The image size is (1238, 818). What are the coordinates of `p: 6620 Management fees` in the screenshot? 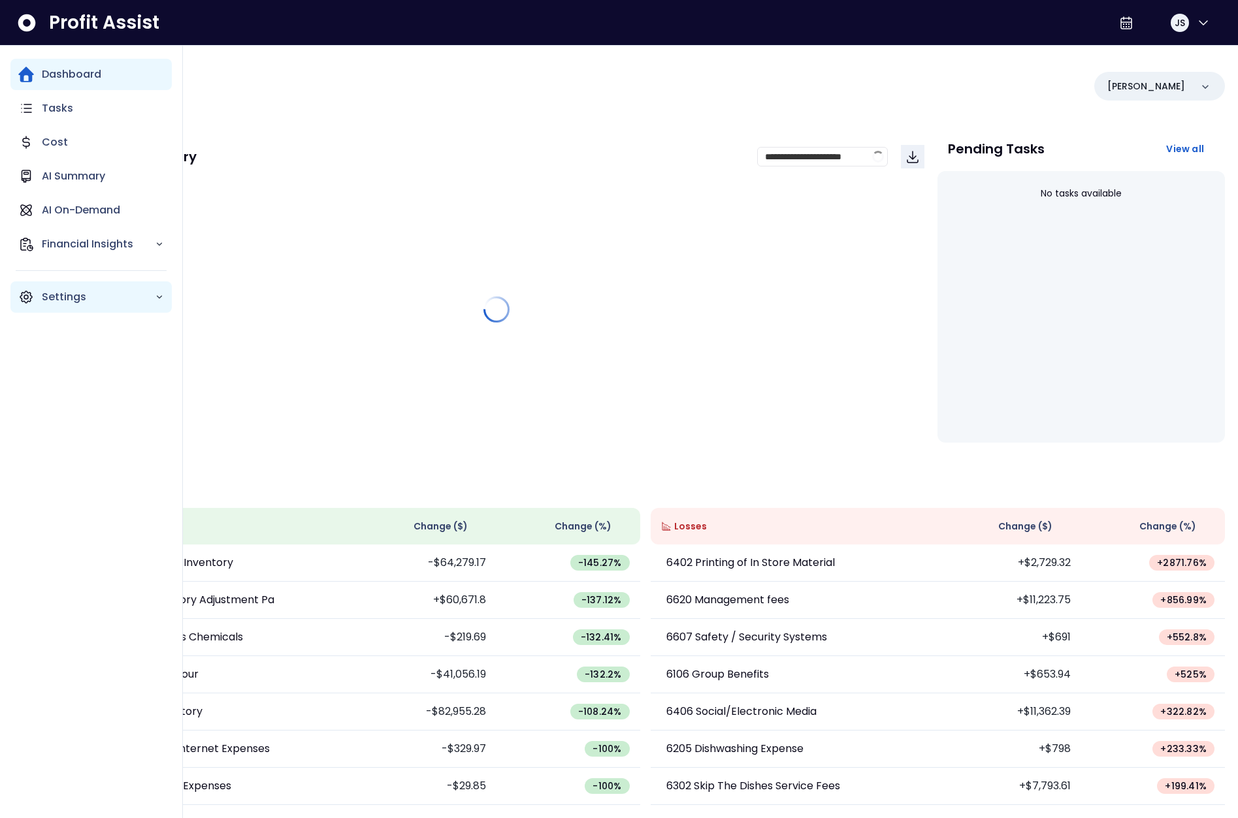 It's located at (727, 600).